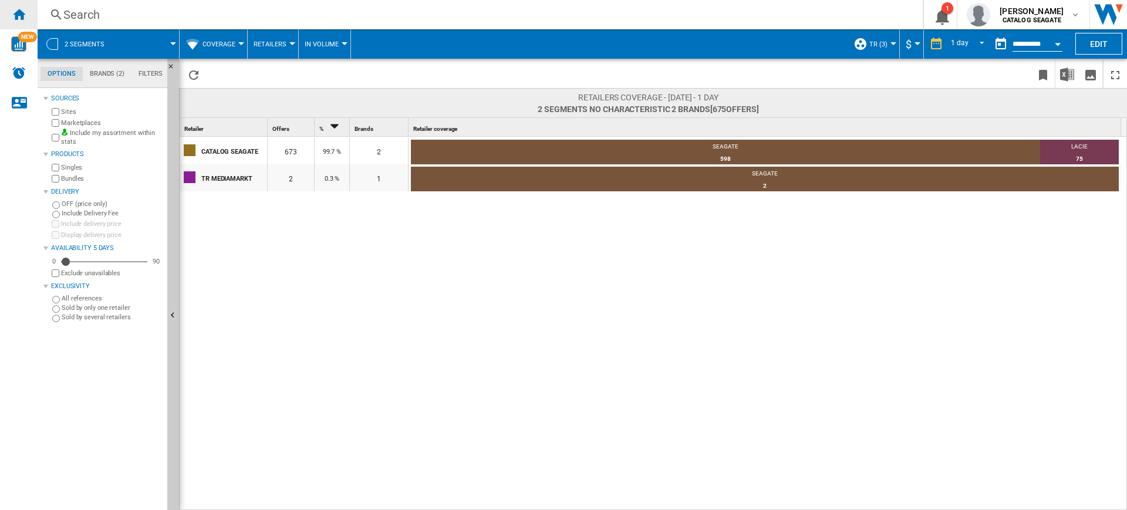  I want to click on md-tab-item: Brands (2), so click(107, 74).